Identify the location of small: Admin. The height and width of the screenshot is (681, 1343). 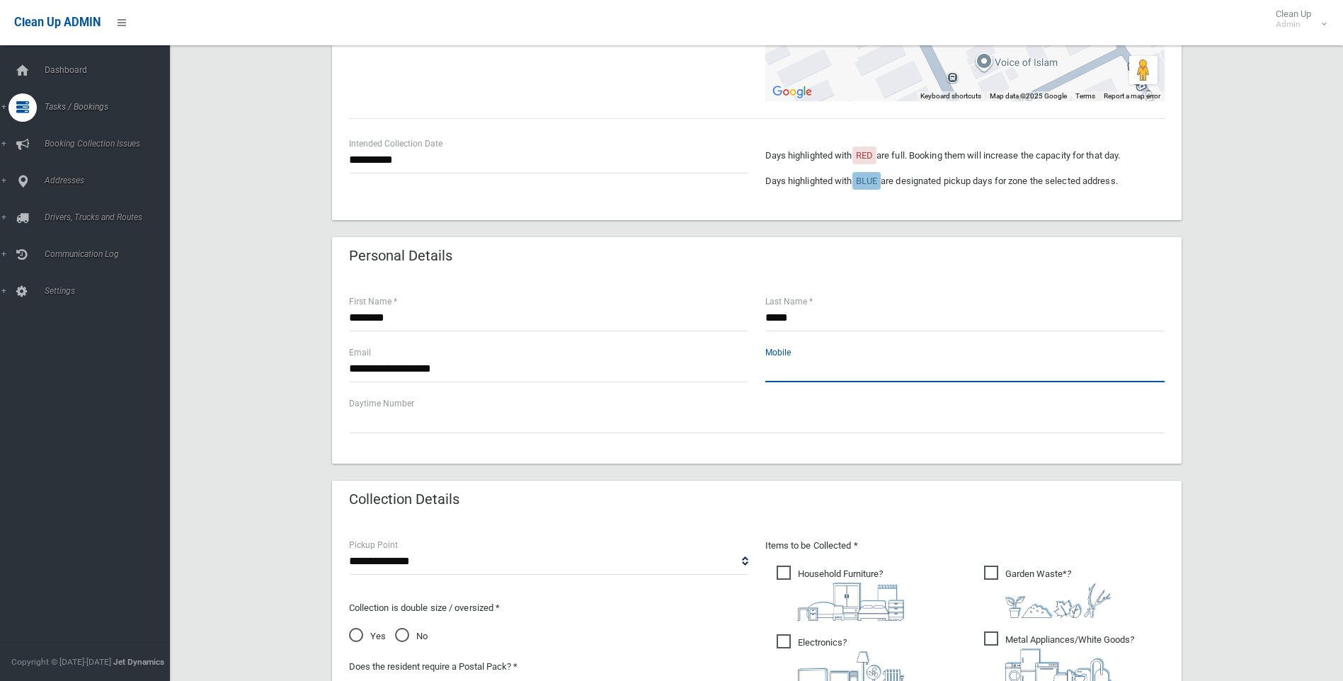
(1293, 24).